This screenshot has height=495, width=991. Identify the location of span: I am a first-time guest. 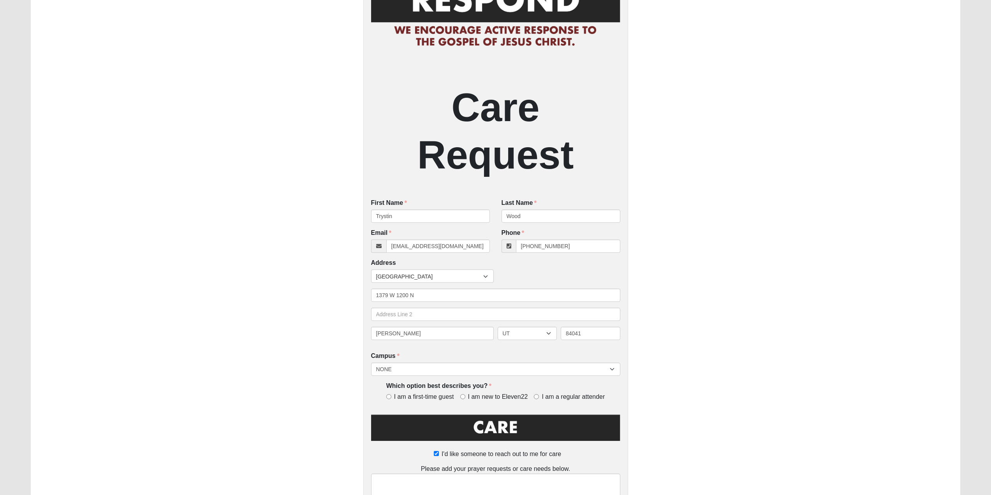
(424, 397).